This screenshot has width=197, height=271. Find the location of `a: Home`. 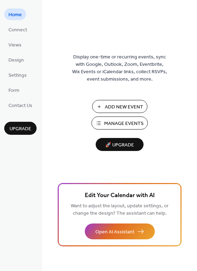

a: Home is located at coordinates (15, 14).